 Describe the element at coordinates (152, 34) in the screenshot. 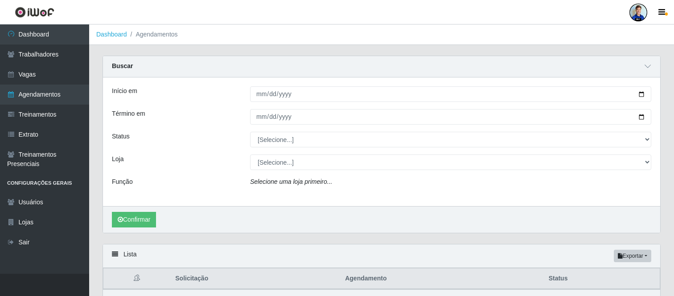

I see `li: Agendamentos` at that location.